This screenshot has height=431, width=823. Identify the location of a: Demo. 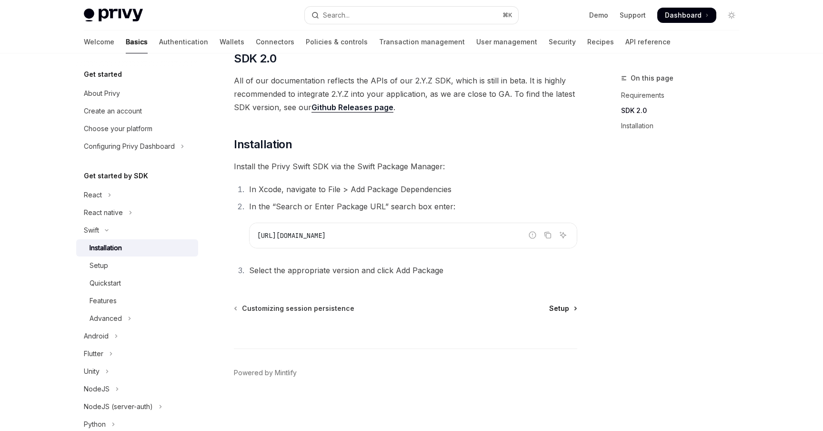
(599, 15).